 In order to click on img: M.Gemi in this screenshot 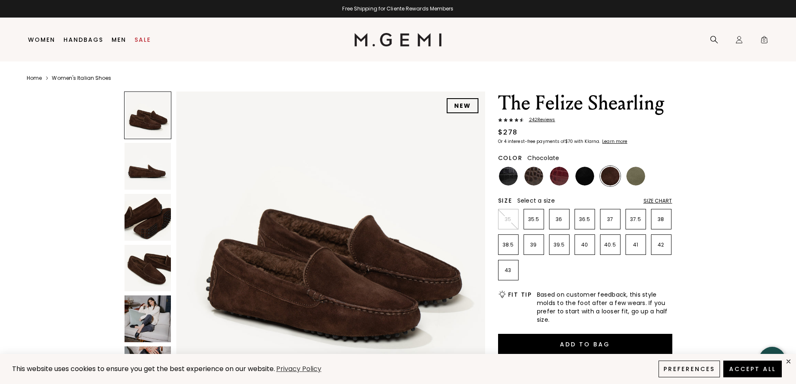, I will do `click(398, 40)`.